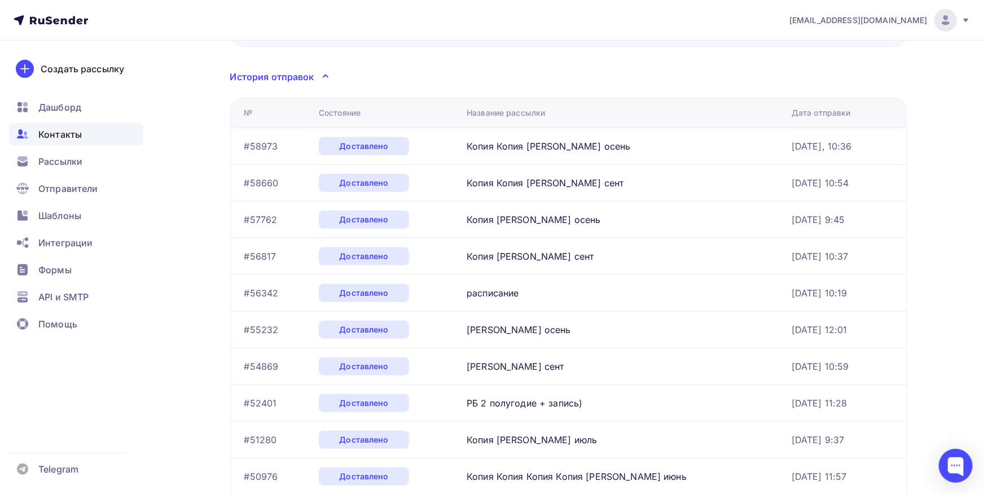 Image resolution: width=984 pixels, height=494 pixels. I want to click on span: Дашборд, so click(60, 107).